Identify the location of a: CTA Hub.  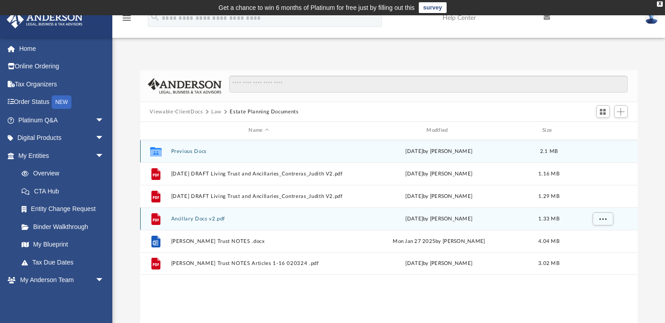
(65, 191).